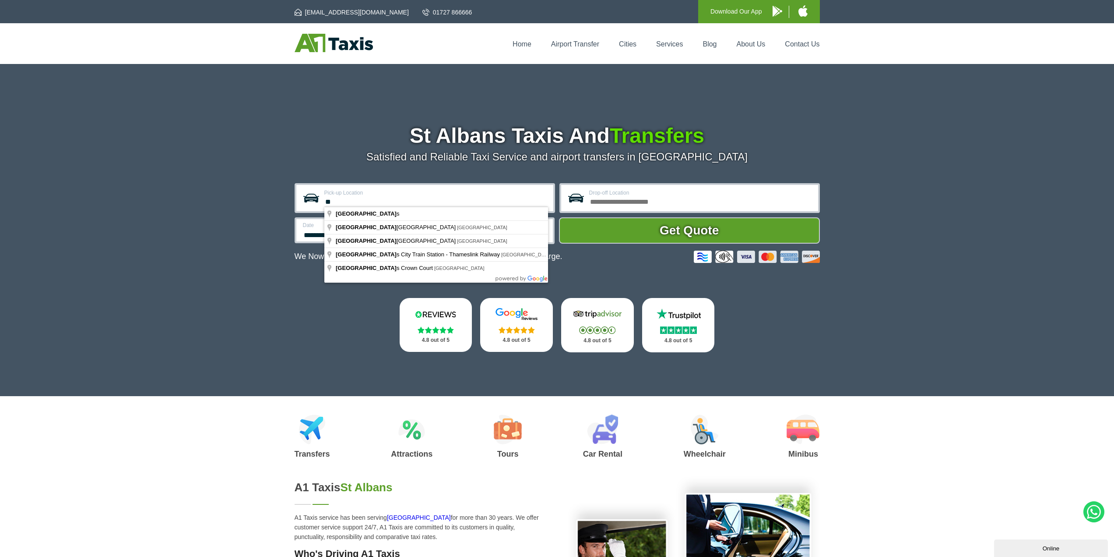 Image resolution: width=1114 pixels, height=557 pixels. I want to click on span: St Albans, so click(367, 487).